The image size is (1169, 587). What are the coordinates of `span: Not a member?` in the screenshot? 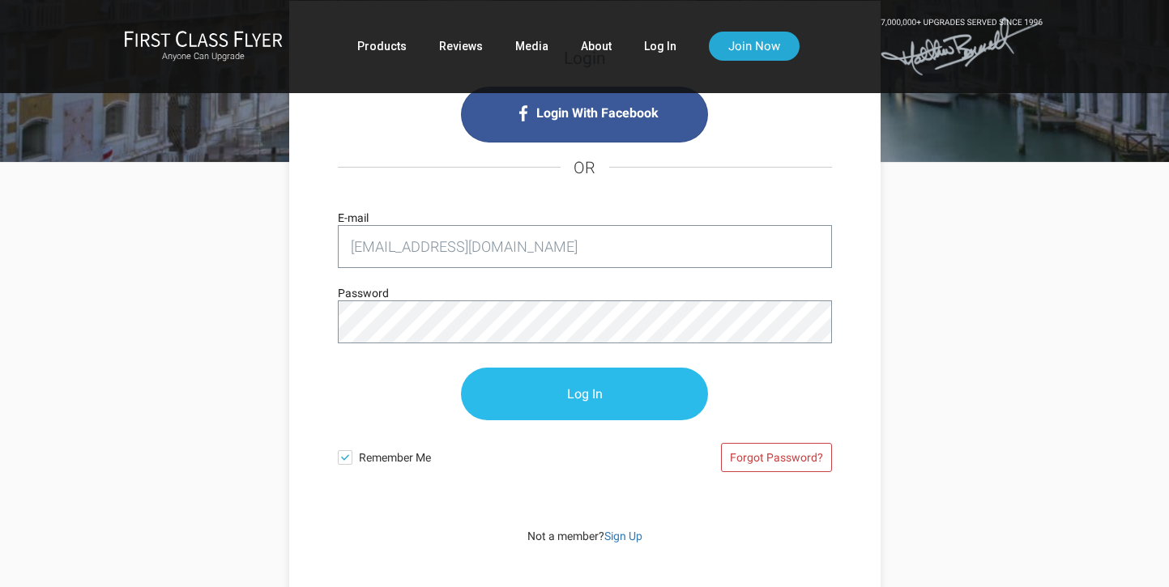 It's located at (585, 536).